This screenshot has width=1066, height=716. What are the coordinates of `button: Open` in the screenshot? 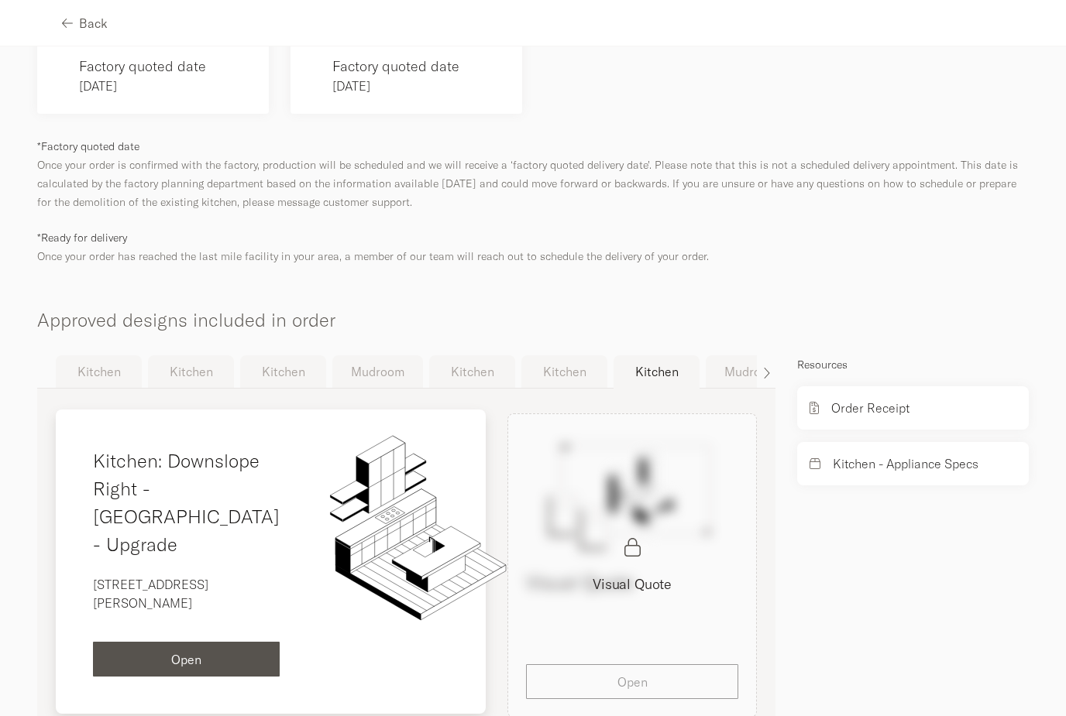 It's located at (186, 659).